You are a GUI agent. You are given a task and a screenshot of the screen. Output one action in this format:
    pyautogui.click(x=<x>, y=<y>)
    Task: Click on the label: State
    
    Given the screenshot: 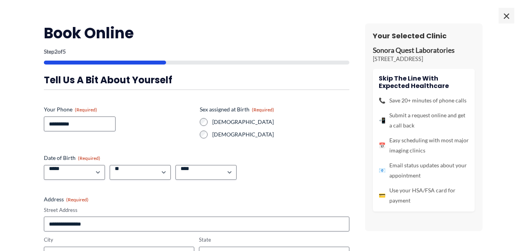 What is the action you would take?
    pyautogui.click(x=274, y=240)
    